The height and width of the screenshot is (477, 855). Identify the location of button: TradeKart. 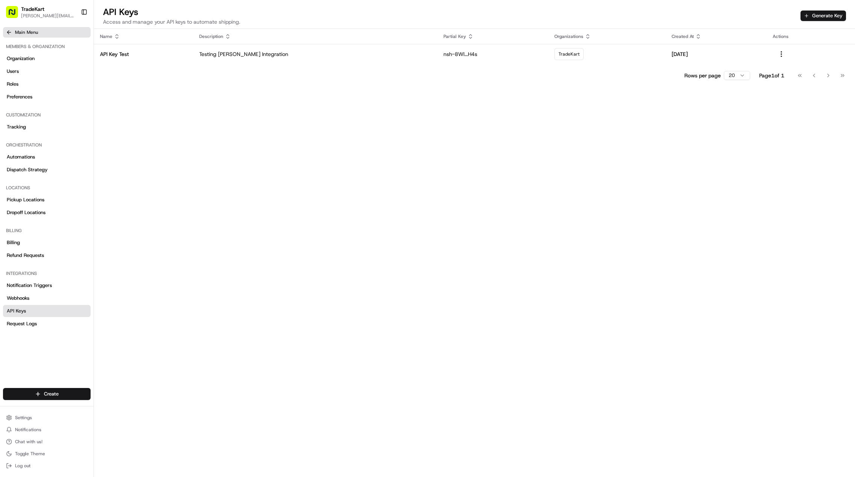
(33, 9).